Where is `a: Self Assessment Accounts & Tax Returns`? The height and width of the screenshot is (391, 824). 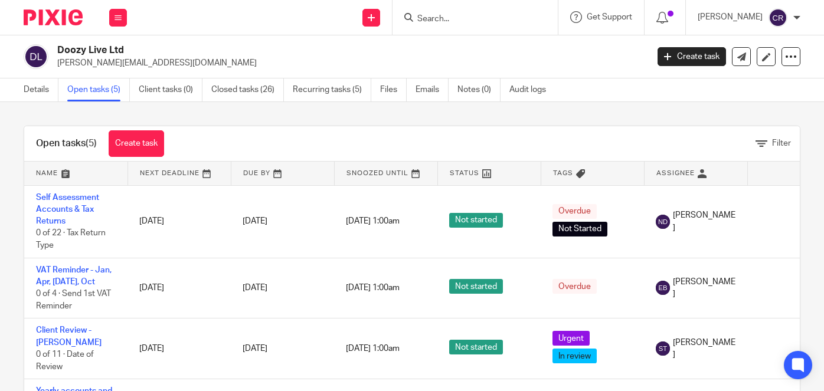 a: Self Assessment Accounts & Tax Returns is located at coordinates (67, 210).